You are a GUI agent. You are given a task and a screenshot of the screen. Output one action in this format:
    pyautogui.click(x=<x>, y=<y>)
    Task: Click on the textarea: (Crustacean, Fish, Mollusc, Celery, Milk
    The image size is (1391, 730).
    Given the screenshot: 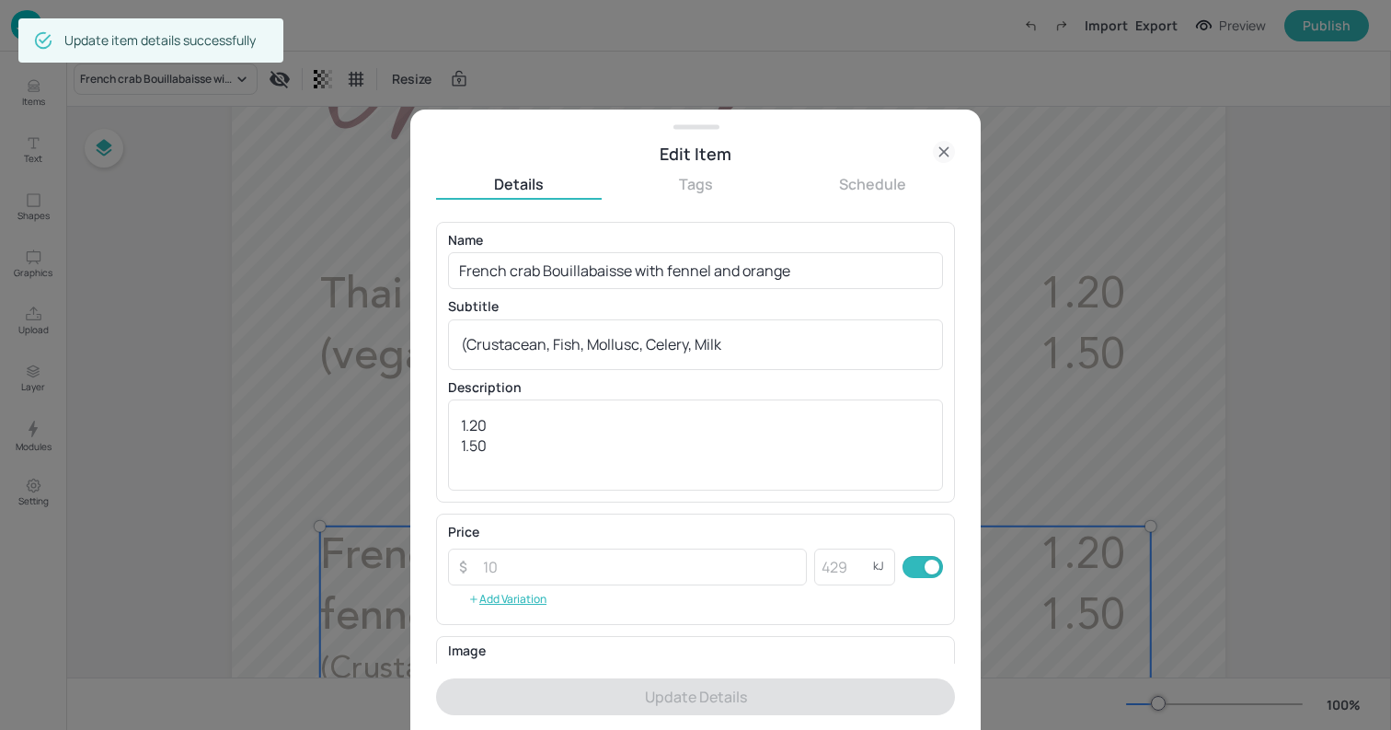 What is the action you would take?
    pyautogui.click(x=696, y=344)
    